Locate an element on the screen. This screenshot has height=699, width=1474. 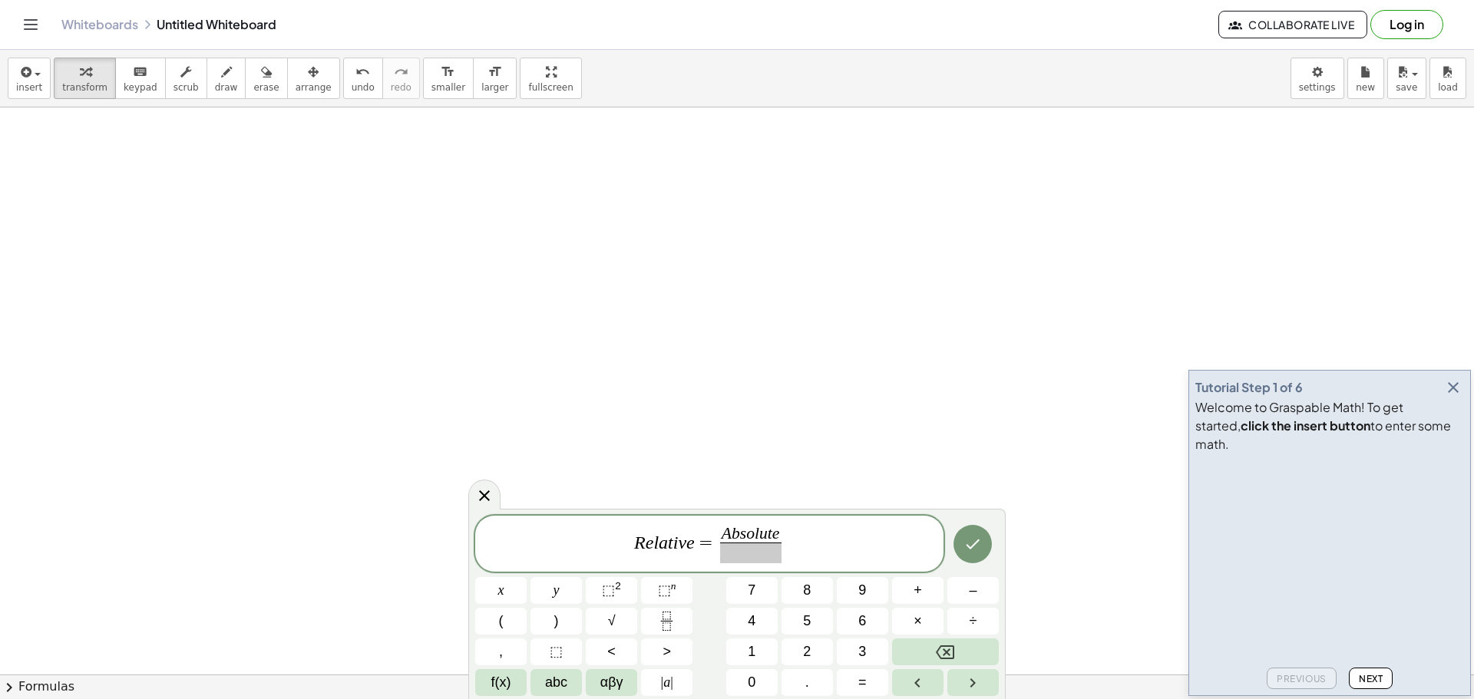
button: Alphabet is located at coordinates (556, 682).